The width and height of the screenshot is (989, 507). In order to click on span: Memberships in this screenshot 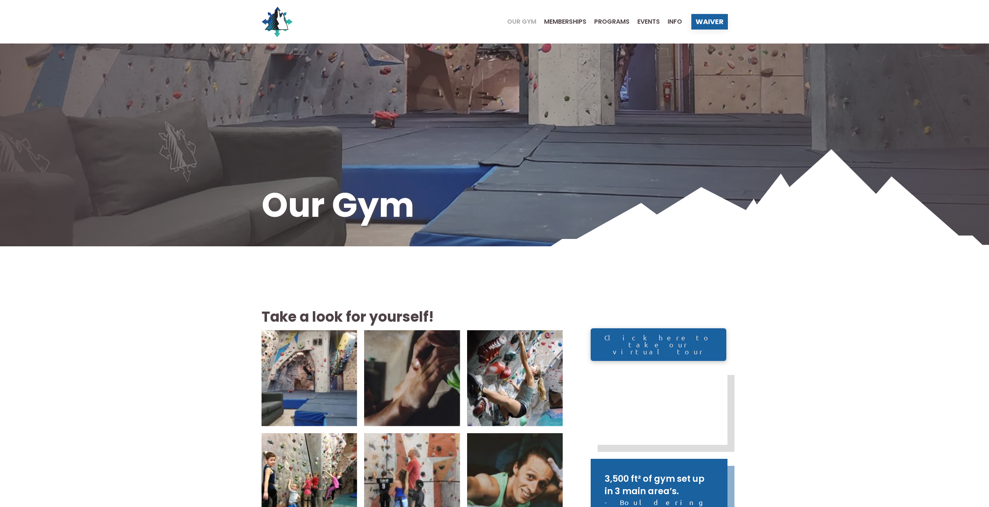, I will do `click(565, 22)`.